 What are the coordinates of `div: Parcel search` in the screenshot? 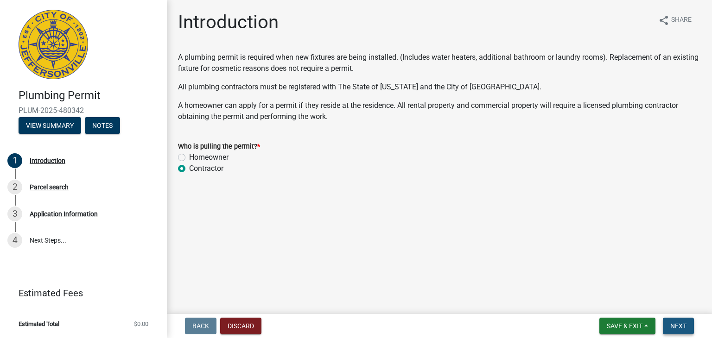 It's located at (49, 187).